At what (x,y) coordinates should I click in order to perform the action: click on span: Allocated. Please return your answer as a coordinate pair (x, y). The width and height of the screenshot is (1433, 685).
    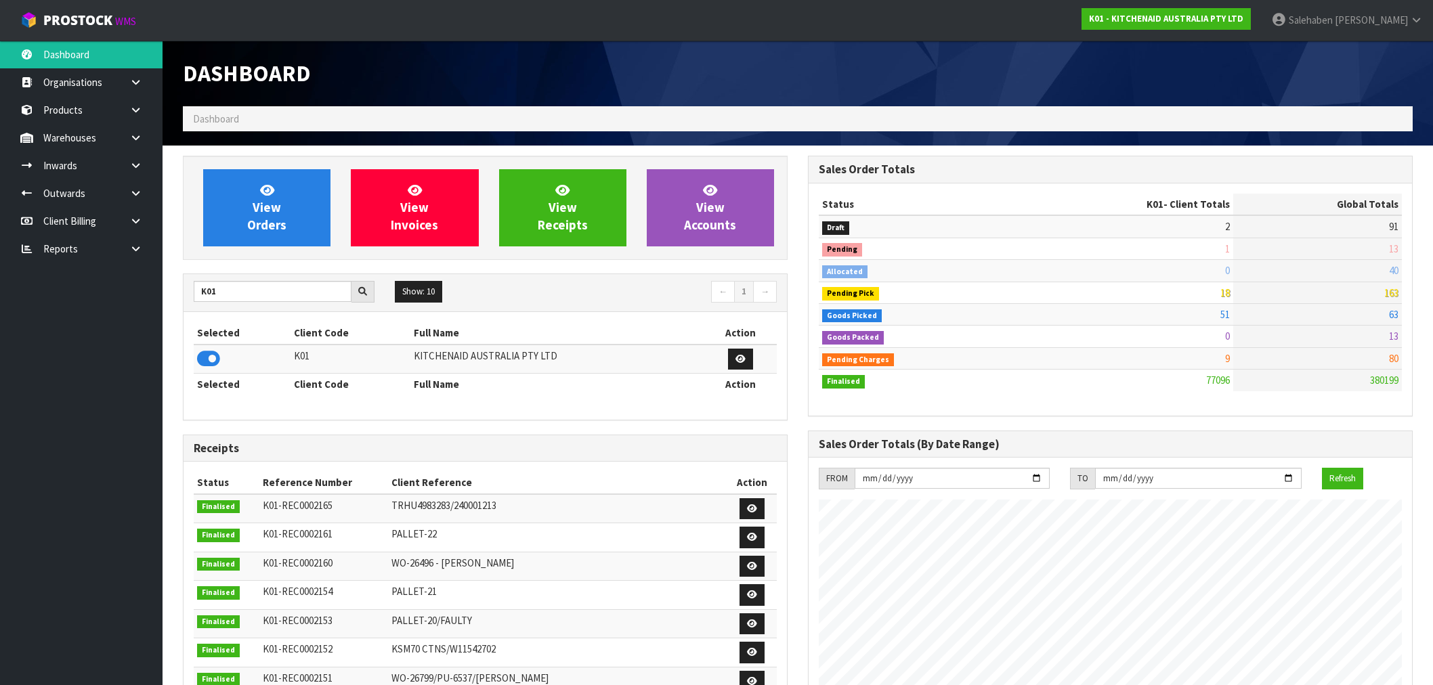
    Looking at the image, I should click on (845, 272).